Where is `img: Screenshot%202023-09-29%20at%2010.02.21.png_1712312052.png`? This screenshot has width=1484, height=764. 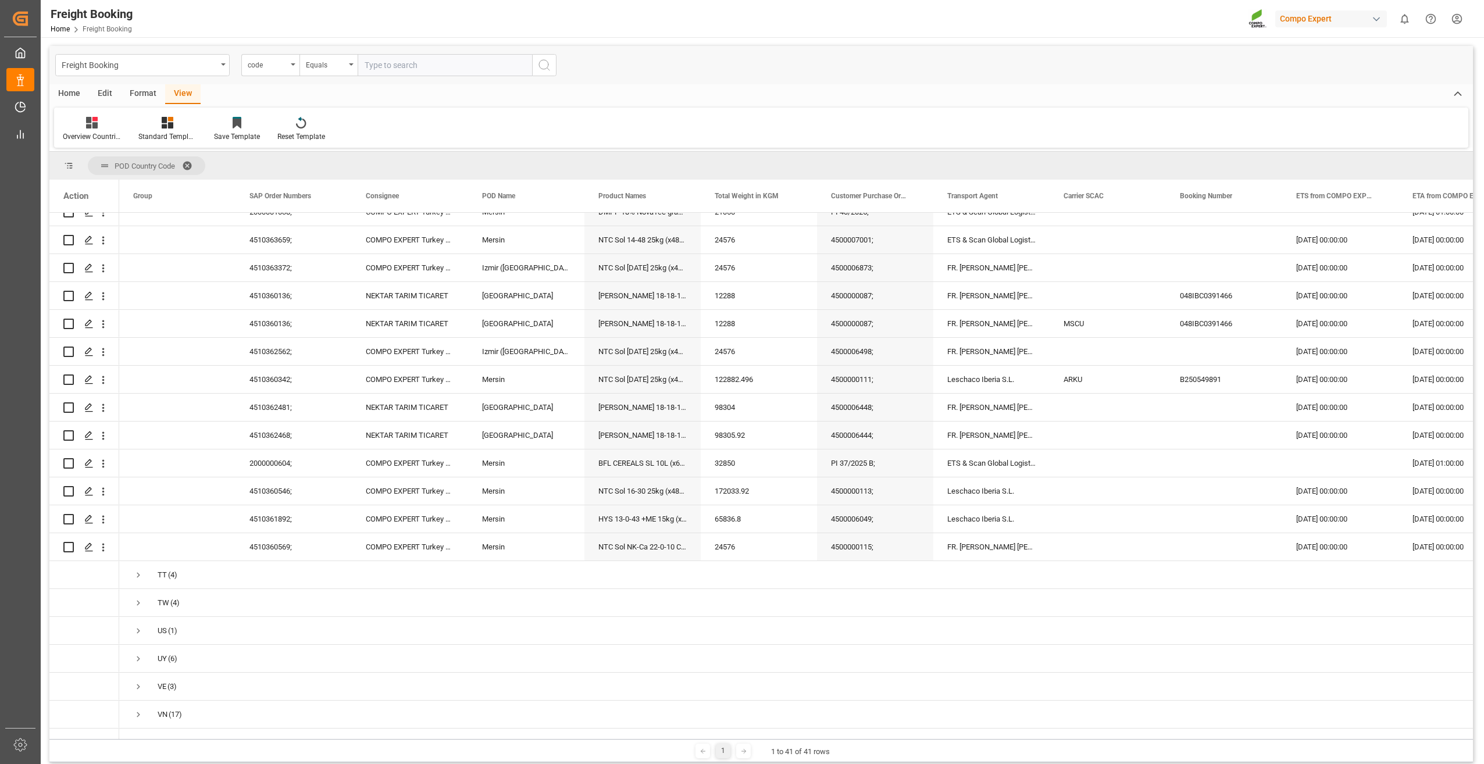 img: Screenshot%202023-09-29%20at%2010.02.21.png_1712312052.png is located at coordinates (1258, 19).